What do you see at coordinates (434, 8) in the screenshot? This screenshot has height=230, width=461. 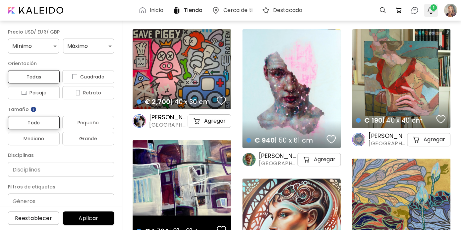 I see `span: 1` at bounding box center [434, 8].